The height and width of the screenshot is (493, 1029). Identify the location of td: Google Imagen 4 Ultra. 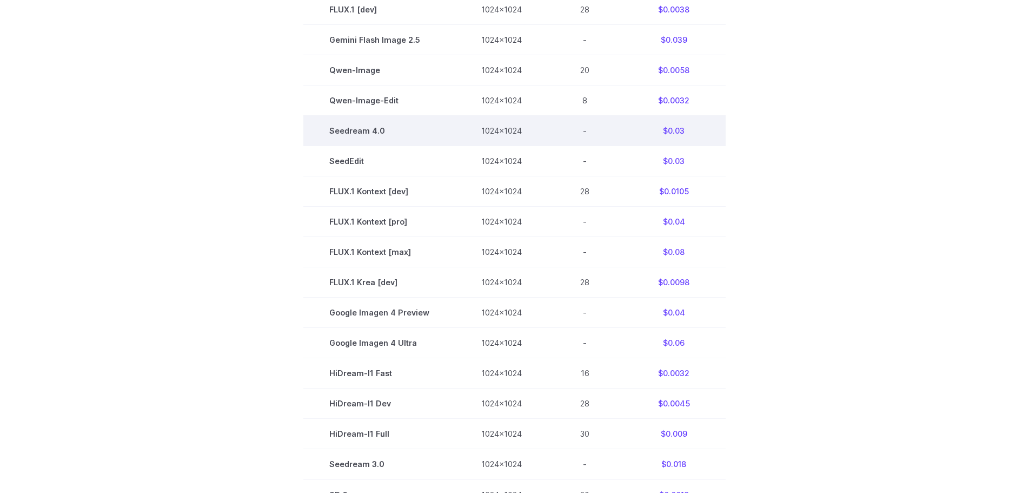
(379, 343).